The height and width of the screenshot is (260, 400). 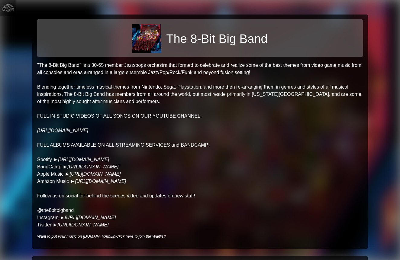 I want to click on a: Click here to join the Waitlist!, so click(x=141, y=236).